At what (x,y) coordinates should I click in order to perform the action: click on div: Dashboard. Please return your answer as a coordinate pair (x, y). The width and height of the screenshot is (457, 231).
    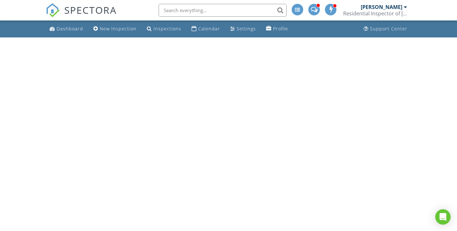
    Looking at the image, I should click on (70, 28).